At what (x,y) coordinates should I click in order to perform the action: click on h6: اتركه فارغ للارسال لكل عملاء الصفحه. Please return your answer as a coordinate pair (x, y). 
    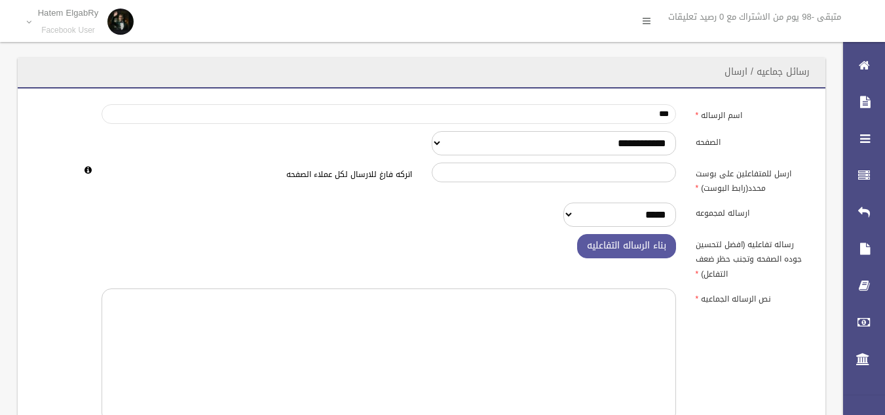
    Looking at the image, I should click on (257, 174).